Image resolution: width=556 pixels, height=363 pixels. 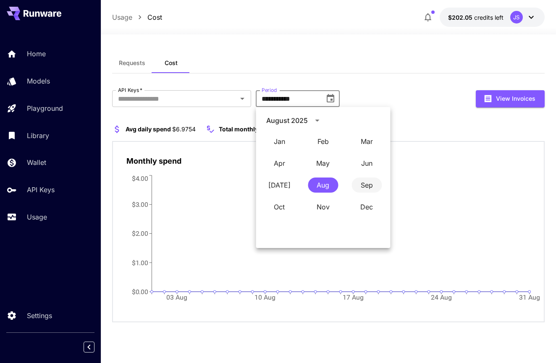 I want to click on span: $6.9754, so click(x=184, y=129).